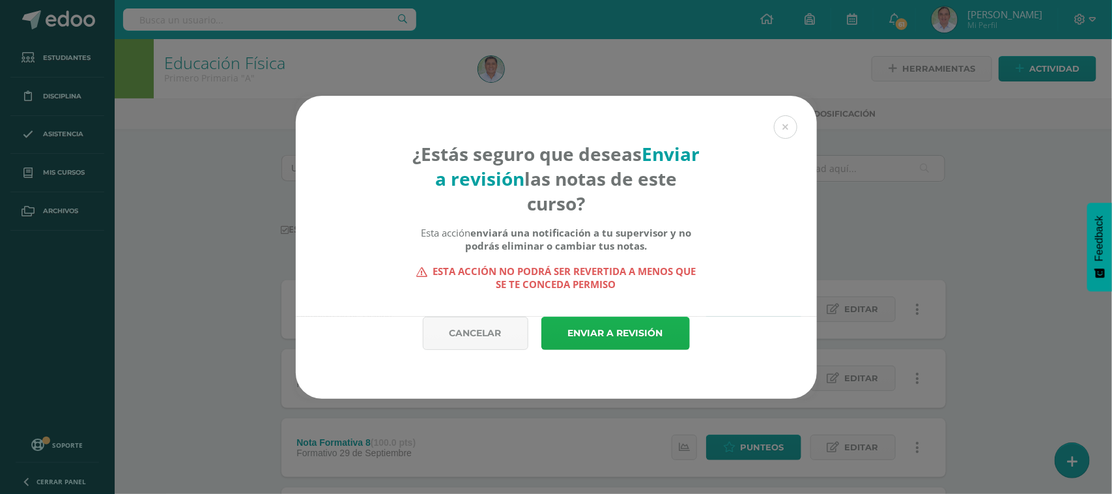 This screenshot has width=1112, height=494. I want to click on a: Enviar a revisión, so click(616, 333).